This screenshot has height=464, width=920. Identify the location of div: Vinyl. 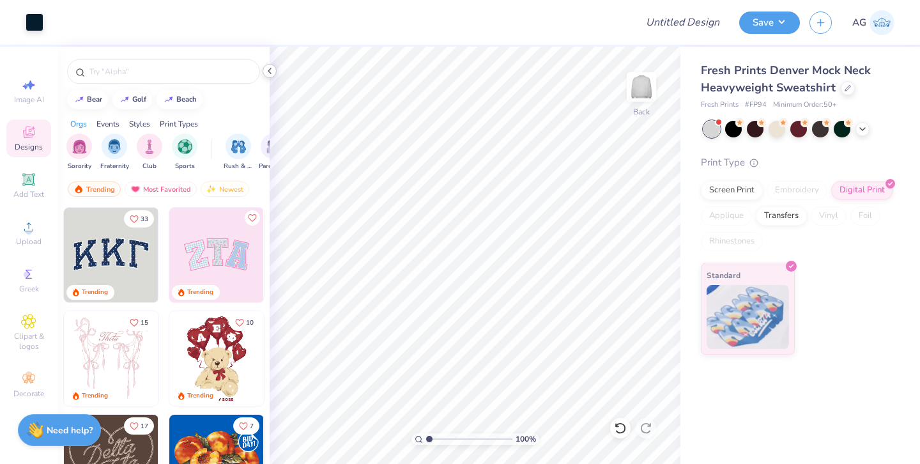
(828, 216).